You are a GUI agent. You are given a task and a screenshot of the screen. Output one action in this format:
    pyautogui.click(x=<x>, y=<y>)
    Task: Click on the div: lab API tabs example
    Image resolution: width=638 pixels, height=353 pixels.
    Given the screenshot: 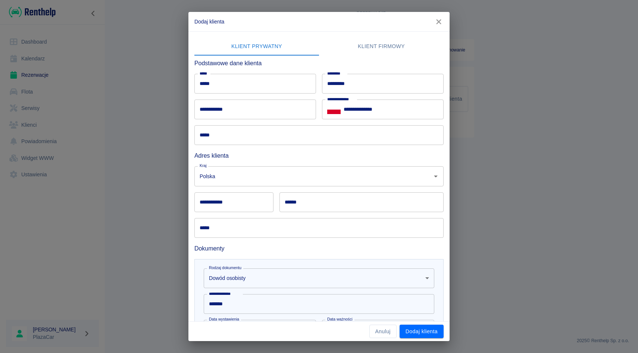 What is the action you would take?
    pyautogui.click(x=319, y=47)
    